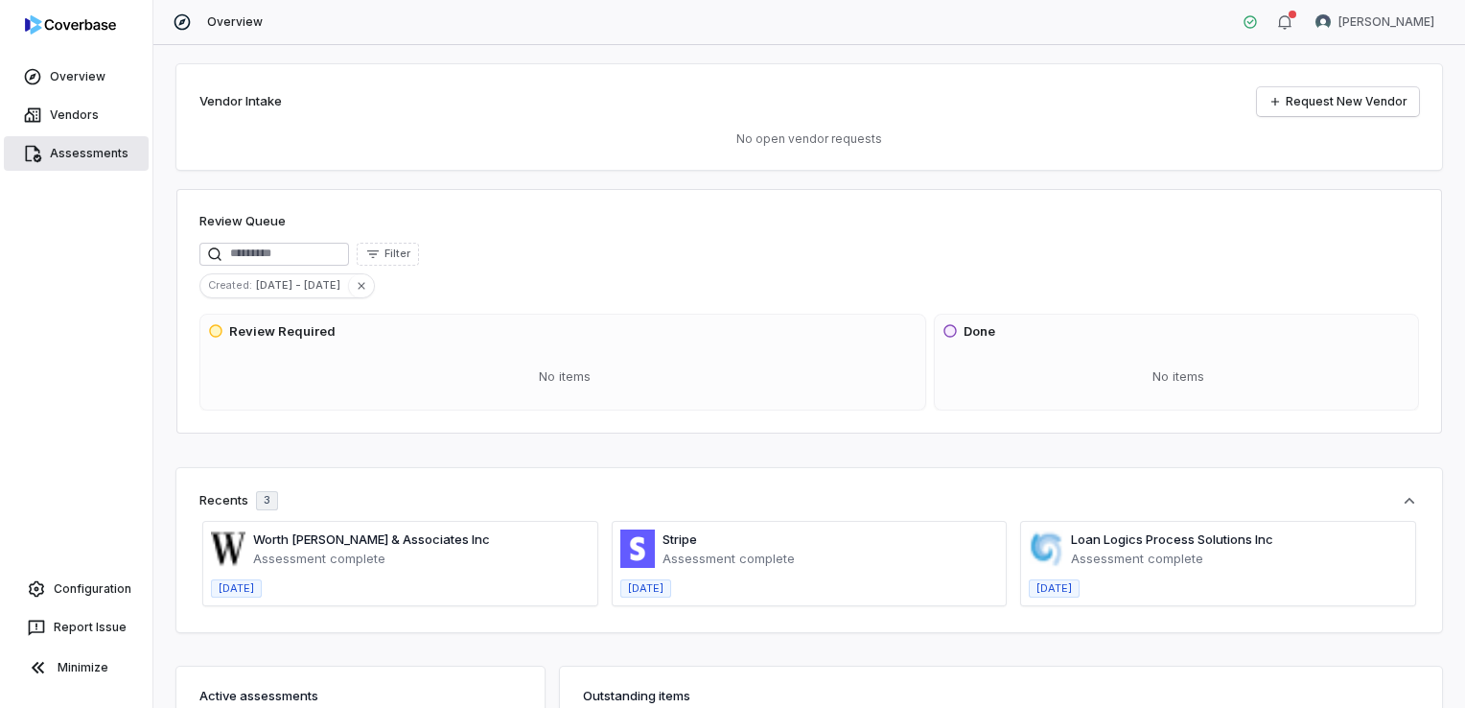 Image resolution: width=1465 pixels, height=708 pixels. Describe the element at coordinates (76, 115) in the screenshot. I see `a: Vendors` at that location.